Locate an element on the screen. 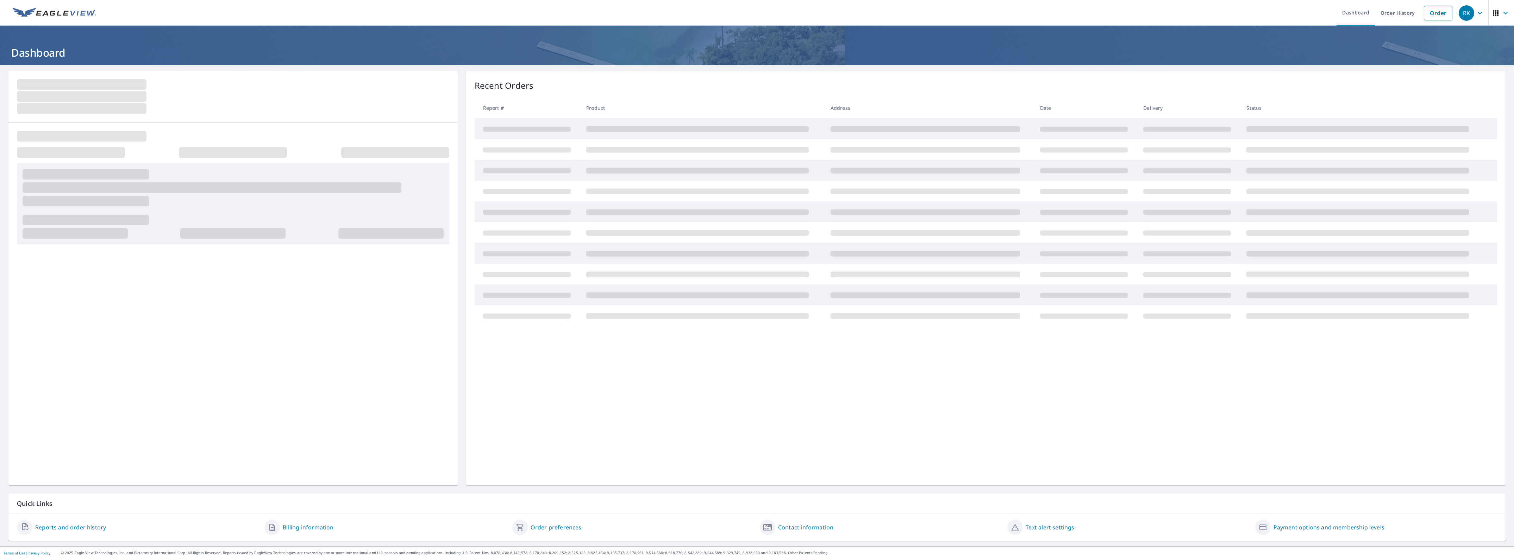 The height and width of the screenshot is (559, 1514). a: Reports and order history is located at coordinates (70, 527).